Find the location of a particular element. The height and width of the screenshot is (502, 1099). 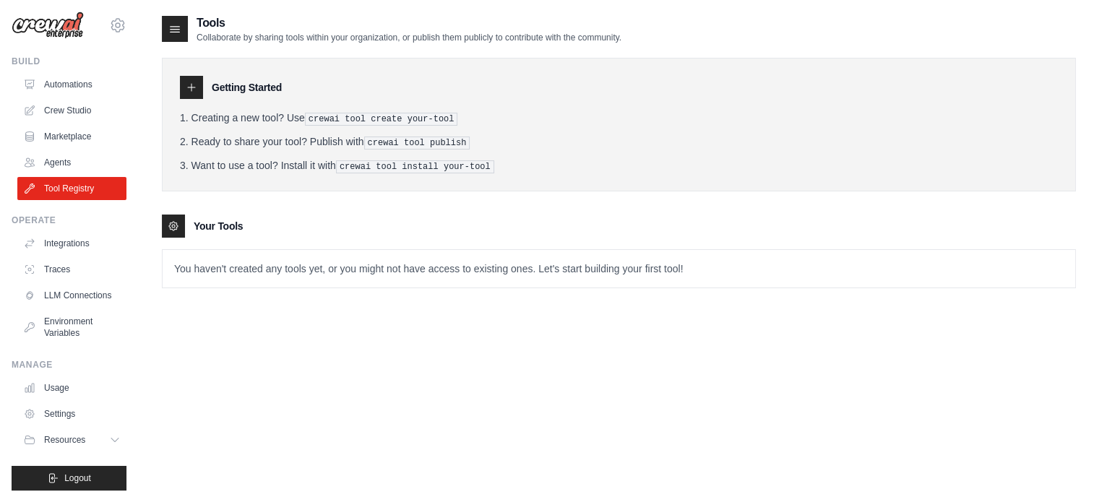

p: You haven't created any tools yet, or you might not have access to existing ones. Let's start bui... is located at coordinates (618, 269).